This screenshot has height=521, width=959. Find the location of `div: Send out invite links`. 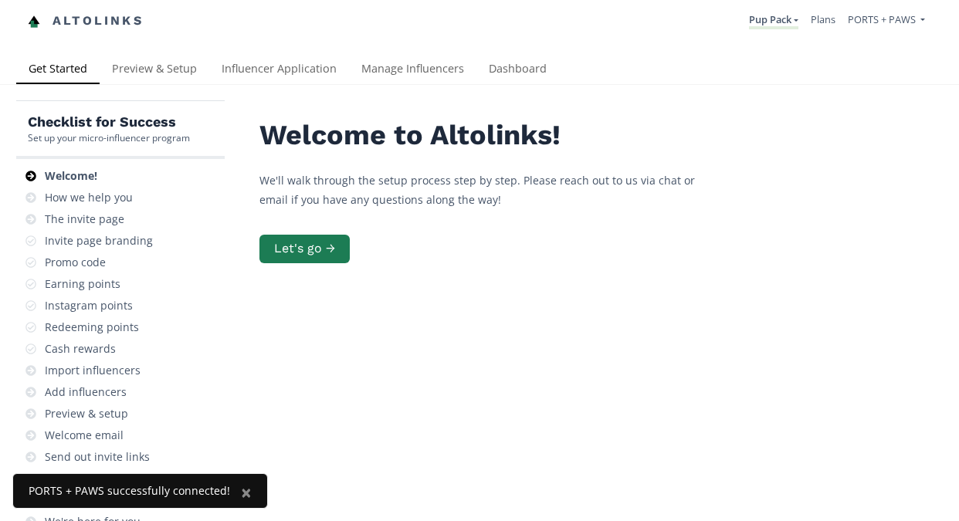

div: Send out invite links is located at coordinates (97, 457).